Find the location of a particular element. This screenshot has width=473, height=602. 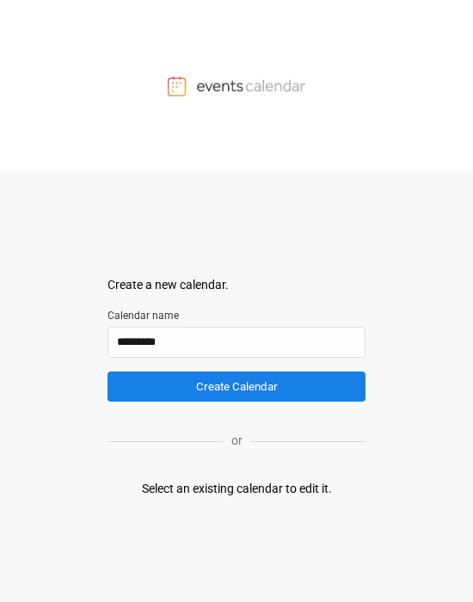

button: Create Calendar is located at coordinates (237, 386).